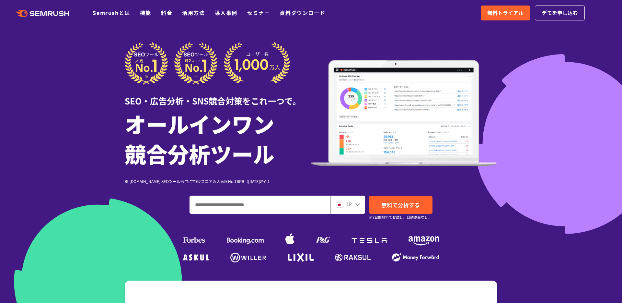 Image resolution: width=622 pixels, height=303 pixels. Describe the element at coordinates (194, 13) in the screenshot. I see `a: 活用方法` at that location.